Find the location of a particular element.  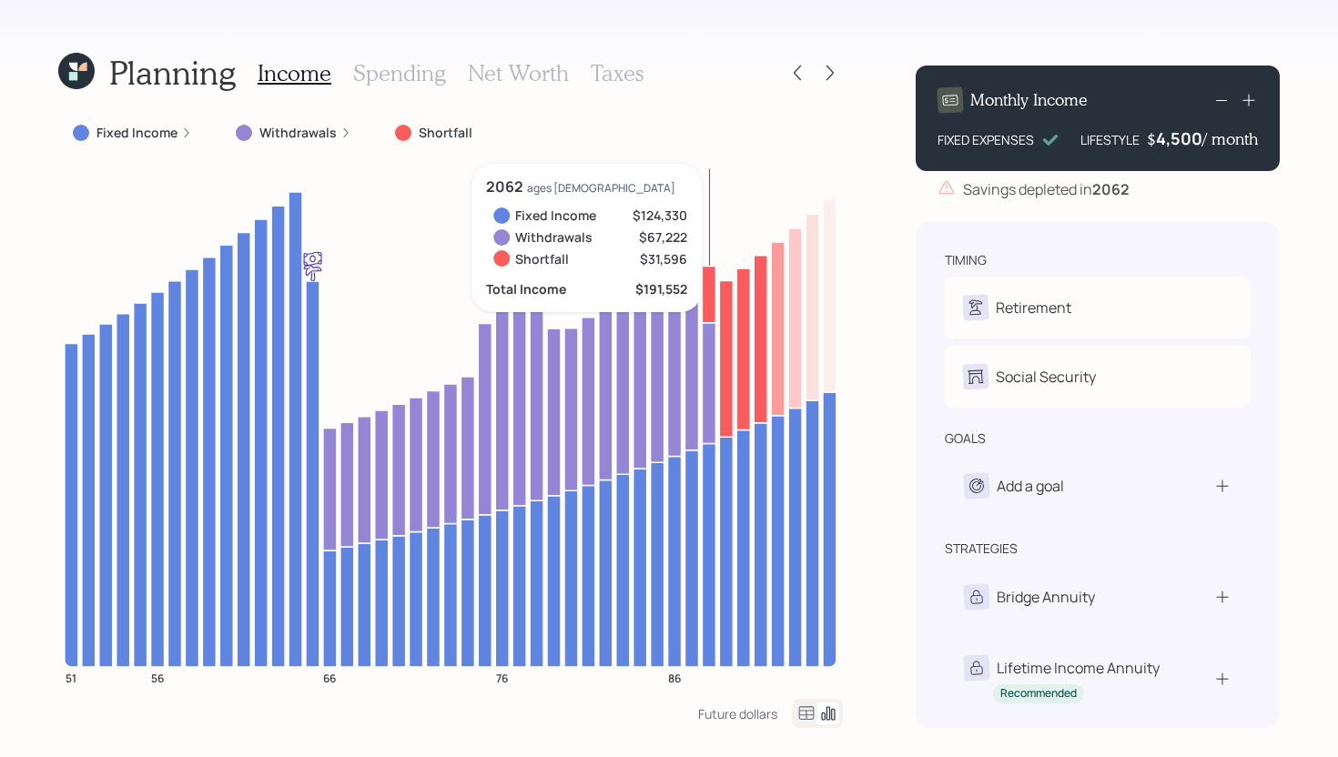

div: 4,500 is located at coordinates (1179, 138).